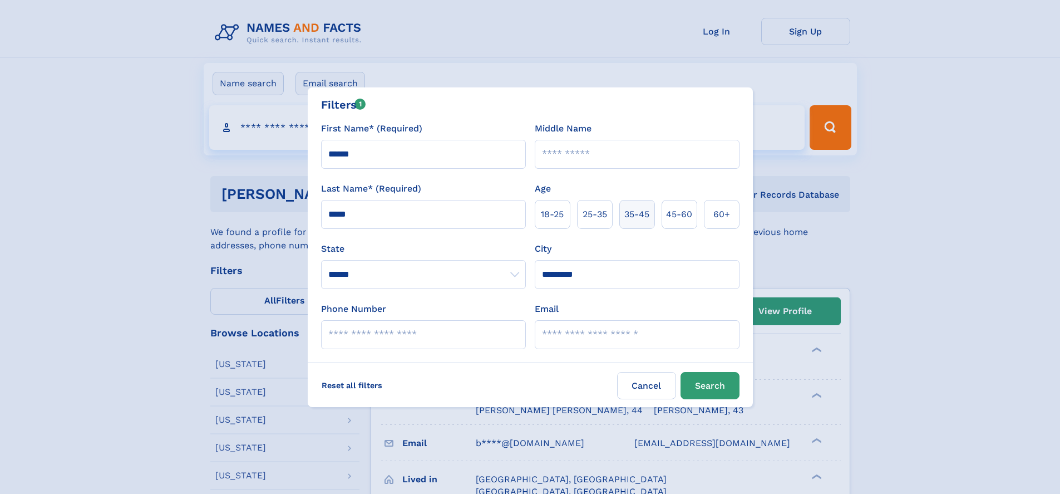 This screenshot has height=494, width=1060. What do you see at coordinates (710, 385) in the screenshot?
I see `button: Search` at bounding box center [710, 385].